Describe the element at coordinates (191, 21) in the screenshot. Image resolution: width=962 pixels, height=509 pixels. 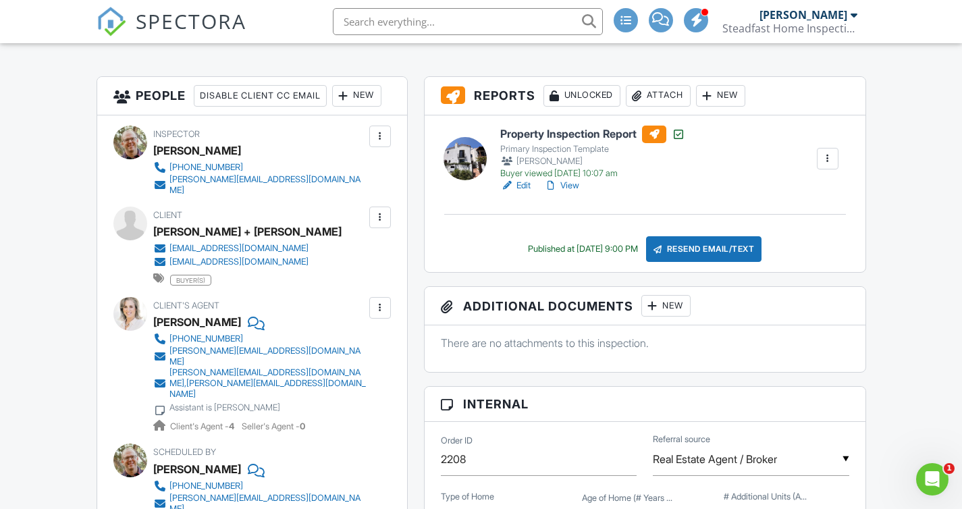
I see `span: SPECTORA` at that location.